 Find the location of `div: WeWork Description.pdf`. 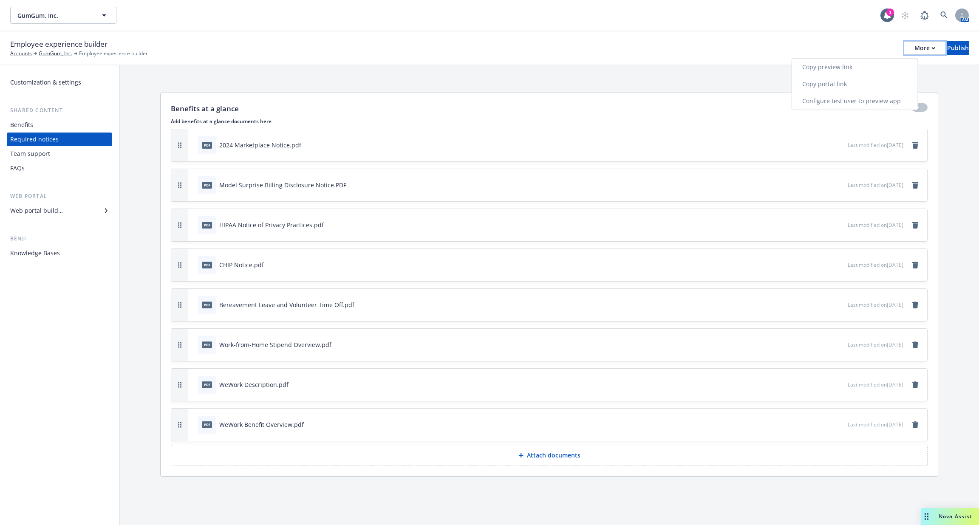

div: WeWork Description.pdf is located at coordinates (254, 384).